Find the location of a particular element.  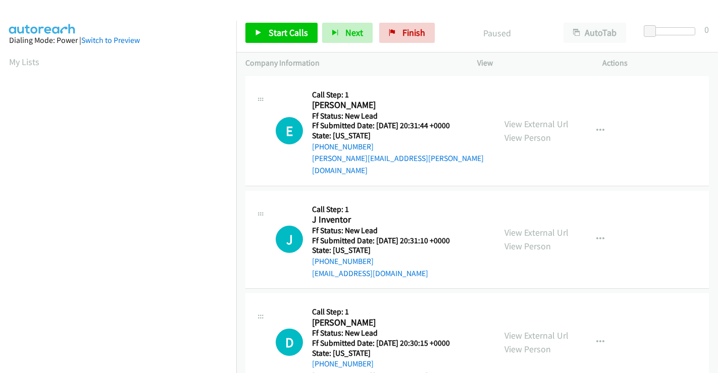

p: View is located at coordinates (530, 63).